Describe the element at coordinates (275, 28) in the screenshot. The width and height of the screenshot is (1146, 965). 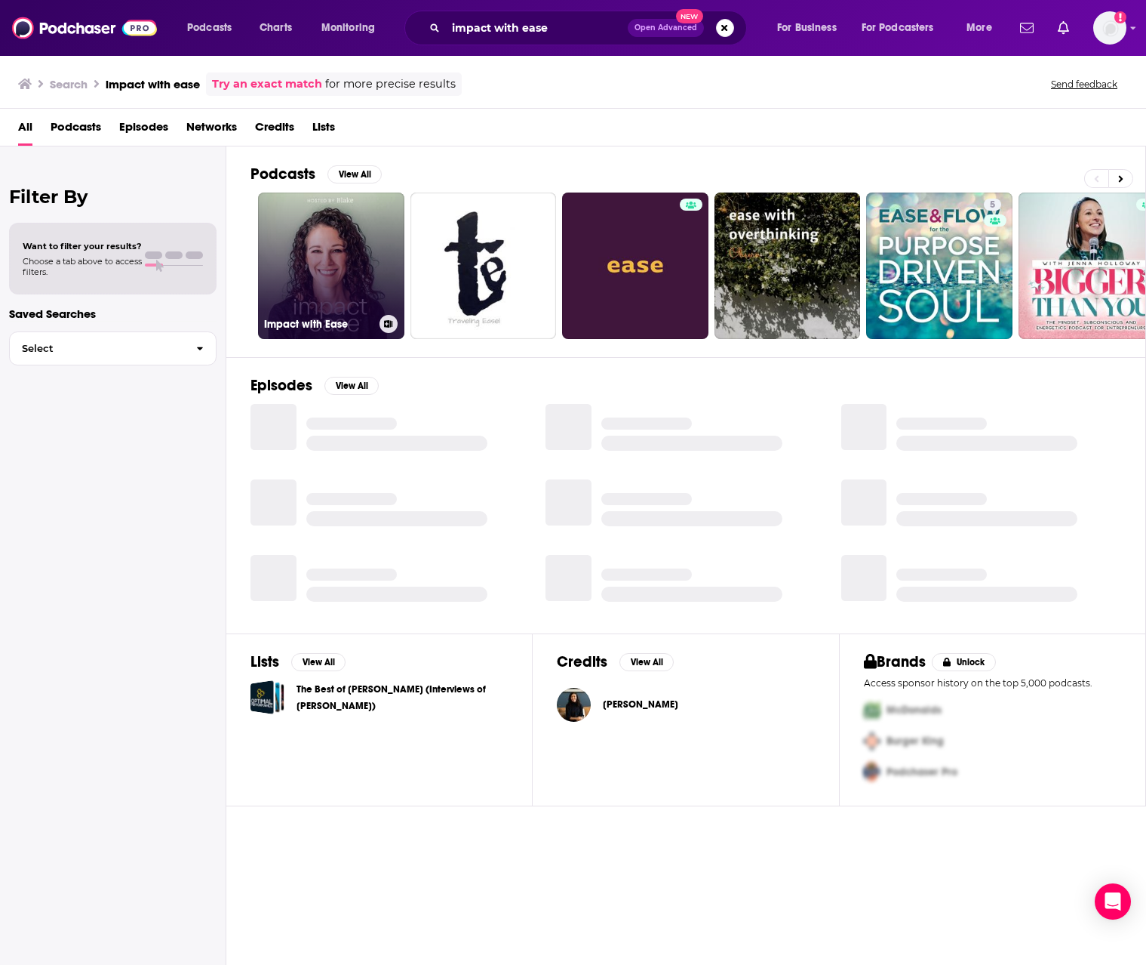
I see `a: Charts` at that location.